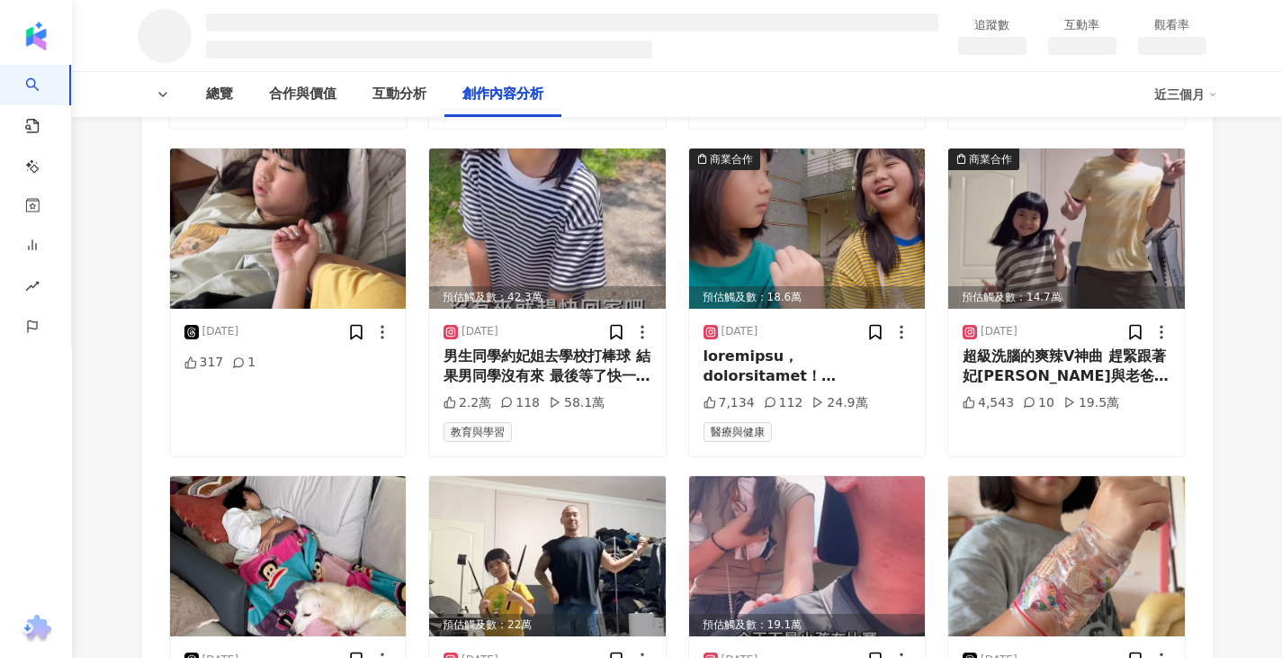 The height and width of the screenshot is (658, 1282). What do you see at coordinates (577, 403) in the screenshot?
I see `div: 58.1萬` at bounding box center [577, 403].